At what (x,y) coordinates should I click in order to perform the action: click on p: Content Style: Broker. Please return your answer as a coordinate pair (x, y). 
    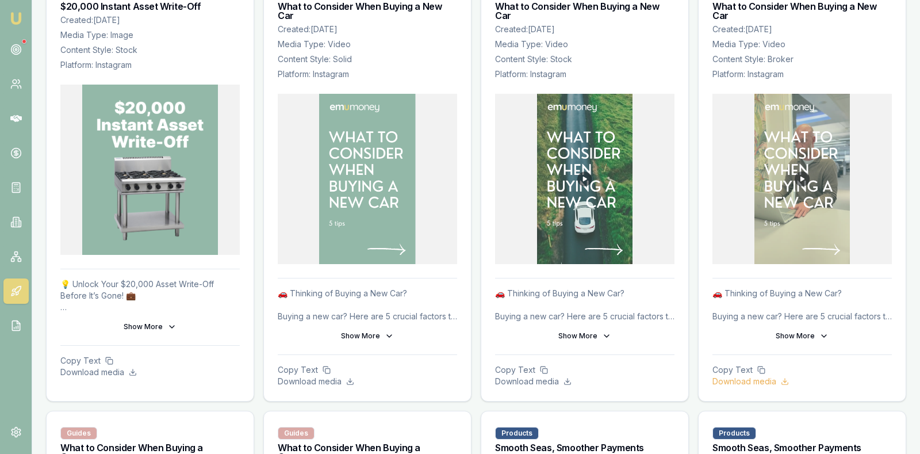
    Looking at the image, I should click on (802, 59).